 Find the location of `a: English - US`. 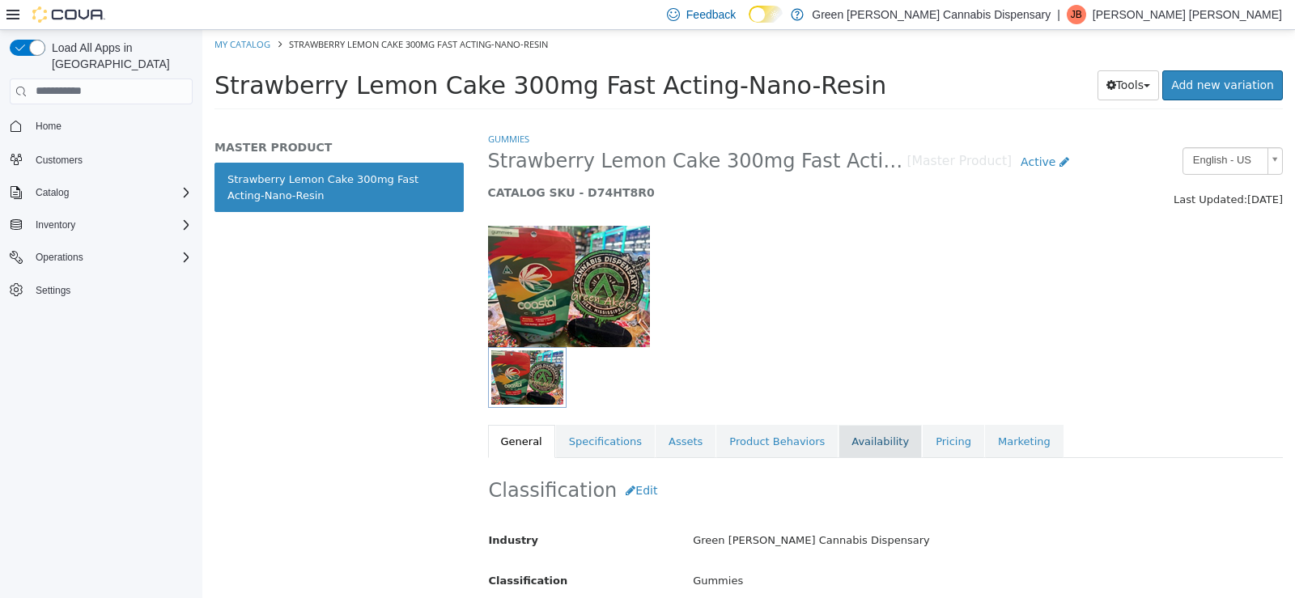

a: English - US is located at coordinates (1031, 131).